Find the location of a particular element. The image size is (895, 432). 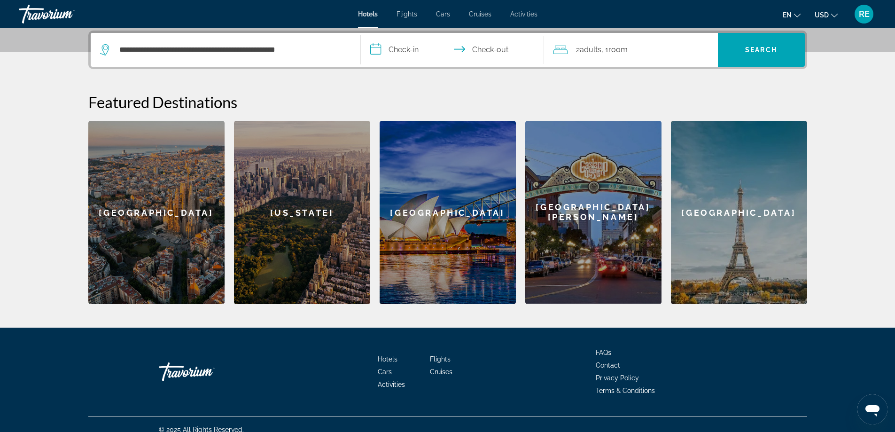

a: Terms & Conditions is located at coordinates (626, 391).